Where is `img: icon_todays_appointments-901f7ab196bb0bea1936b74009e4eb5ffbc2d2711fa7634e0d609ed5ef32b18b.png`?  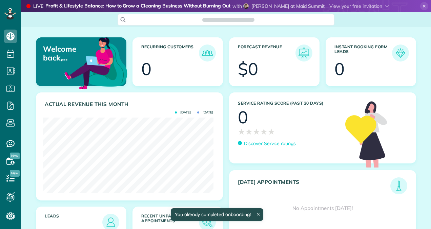
img: icon_todays_appointments-901f7ab196bb0bea1936b74009e4eb5ffbc2d2711fa7634e0d609ed5ef32b18b.png is located at coordinates (399, 185).